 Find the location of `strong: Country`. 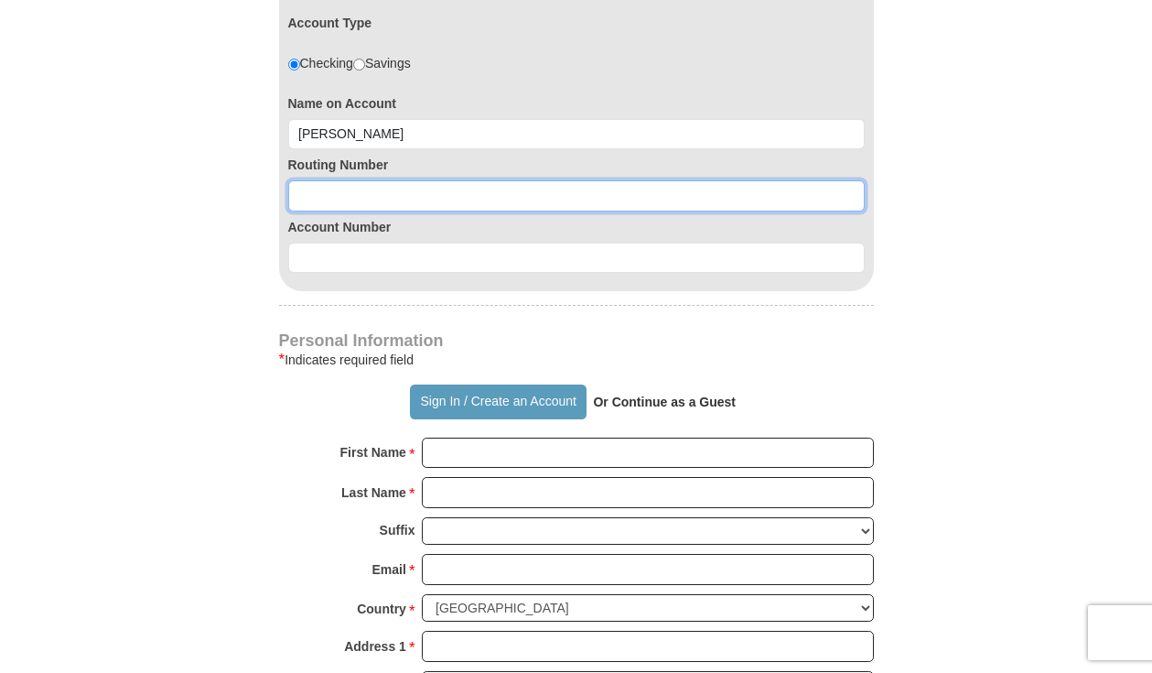

strong: Country is located at coordinates (382, 609).